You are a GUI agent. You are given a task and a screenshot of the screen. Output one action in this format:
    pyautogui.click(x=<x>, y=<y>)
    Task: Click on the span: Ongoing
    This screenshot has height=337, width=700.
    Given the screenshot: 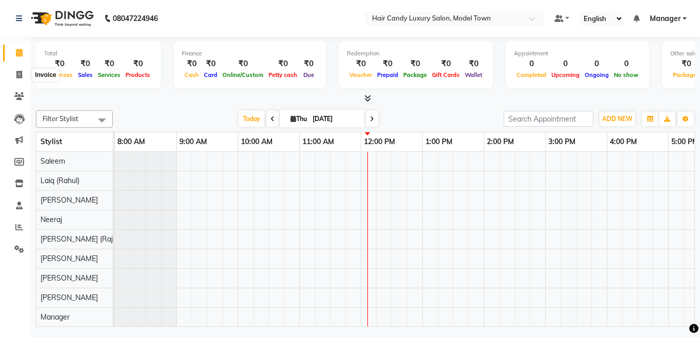 What is the action you would take?
    pyautogui.click(x=596, y=75)
    